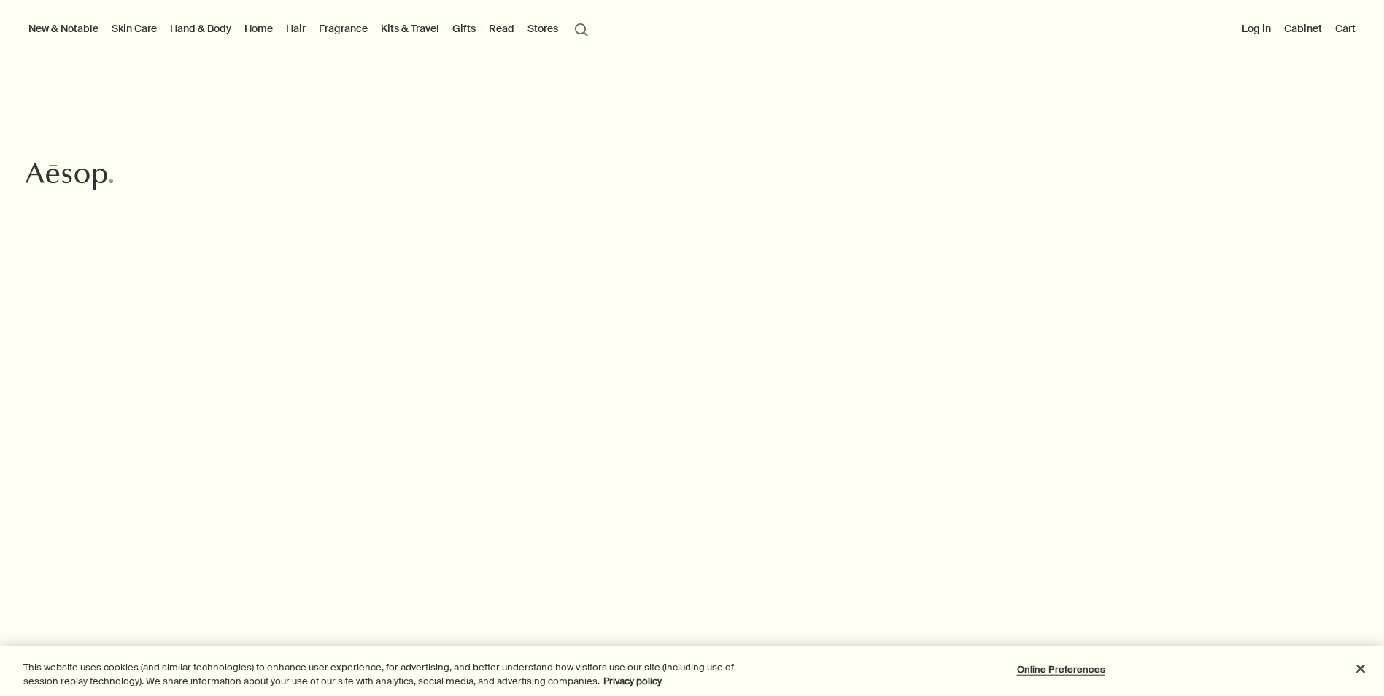 This screenshot has height=696, width=1384. What do you see at coordinates (543, 28) in the screenshot?
I see `button: Stores` at bounding box center [543, 28].